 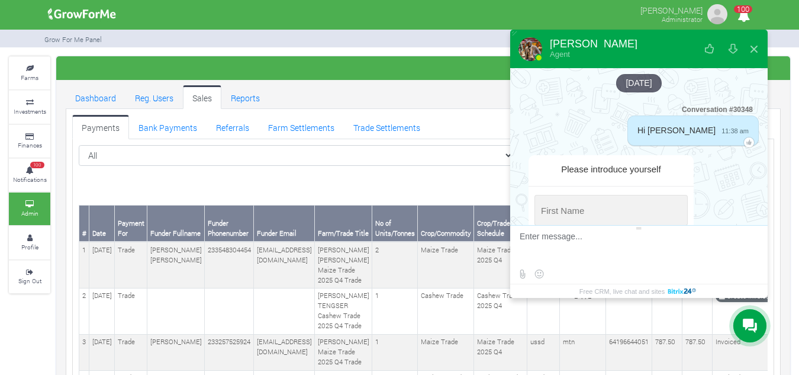 I want to click on td: Cashew Trade 2025 Q4, so click(x=501, y=311).